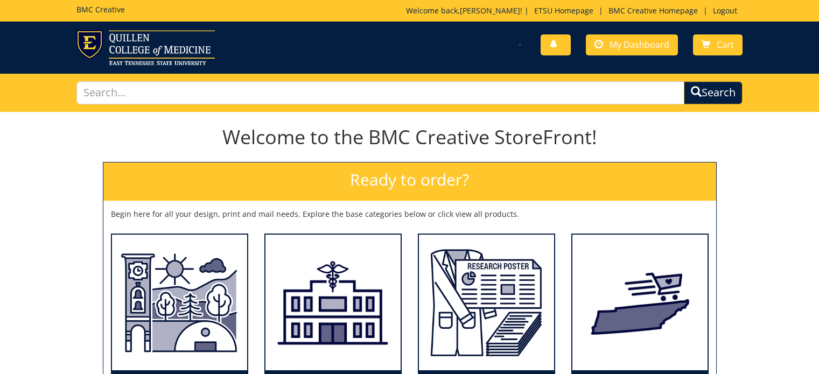  I want to click on span: My Dashboard, so click(639, 45).